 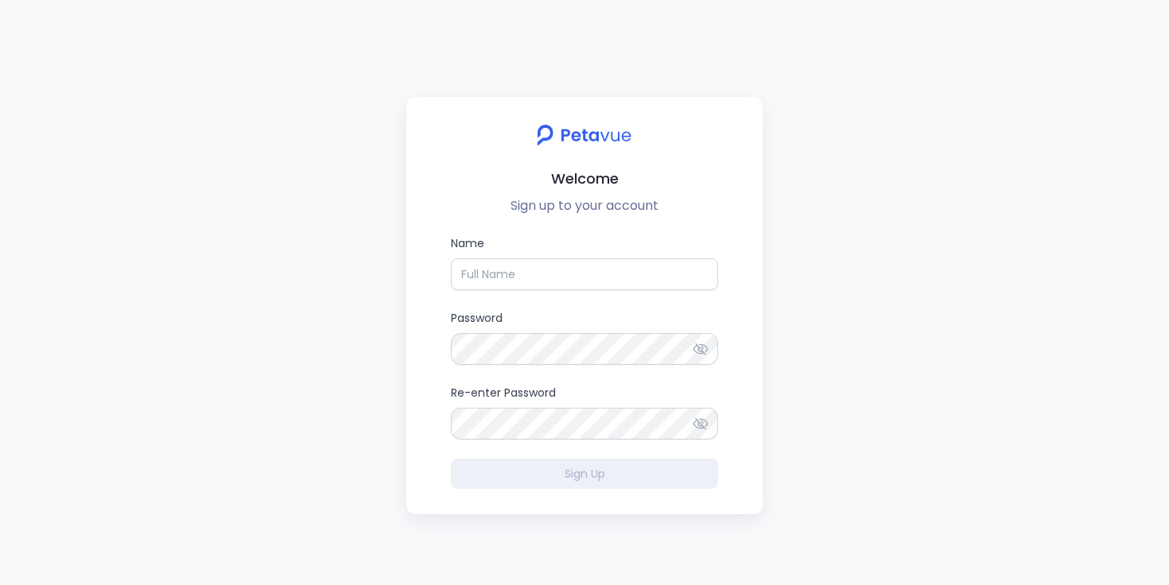 What do you see at coordinates (585, 262) in the screenshot?
I see `label: Name` at bounding box center [585, 262].